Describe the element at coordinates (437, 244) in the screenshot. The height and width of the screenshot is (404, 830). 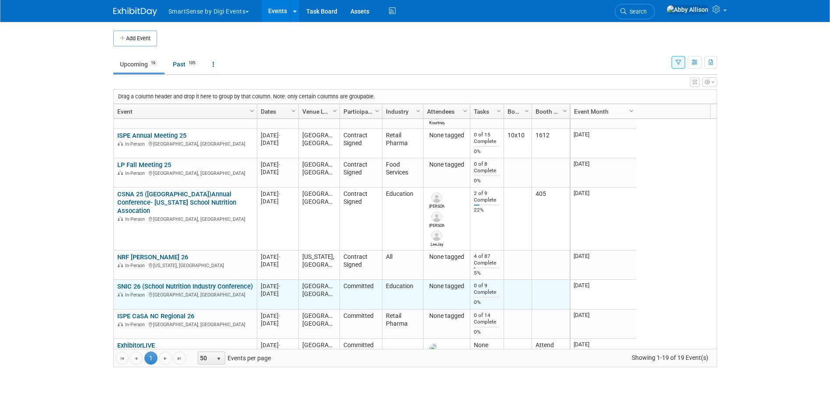
I see `div: LeeJay Moreno` at that location.